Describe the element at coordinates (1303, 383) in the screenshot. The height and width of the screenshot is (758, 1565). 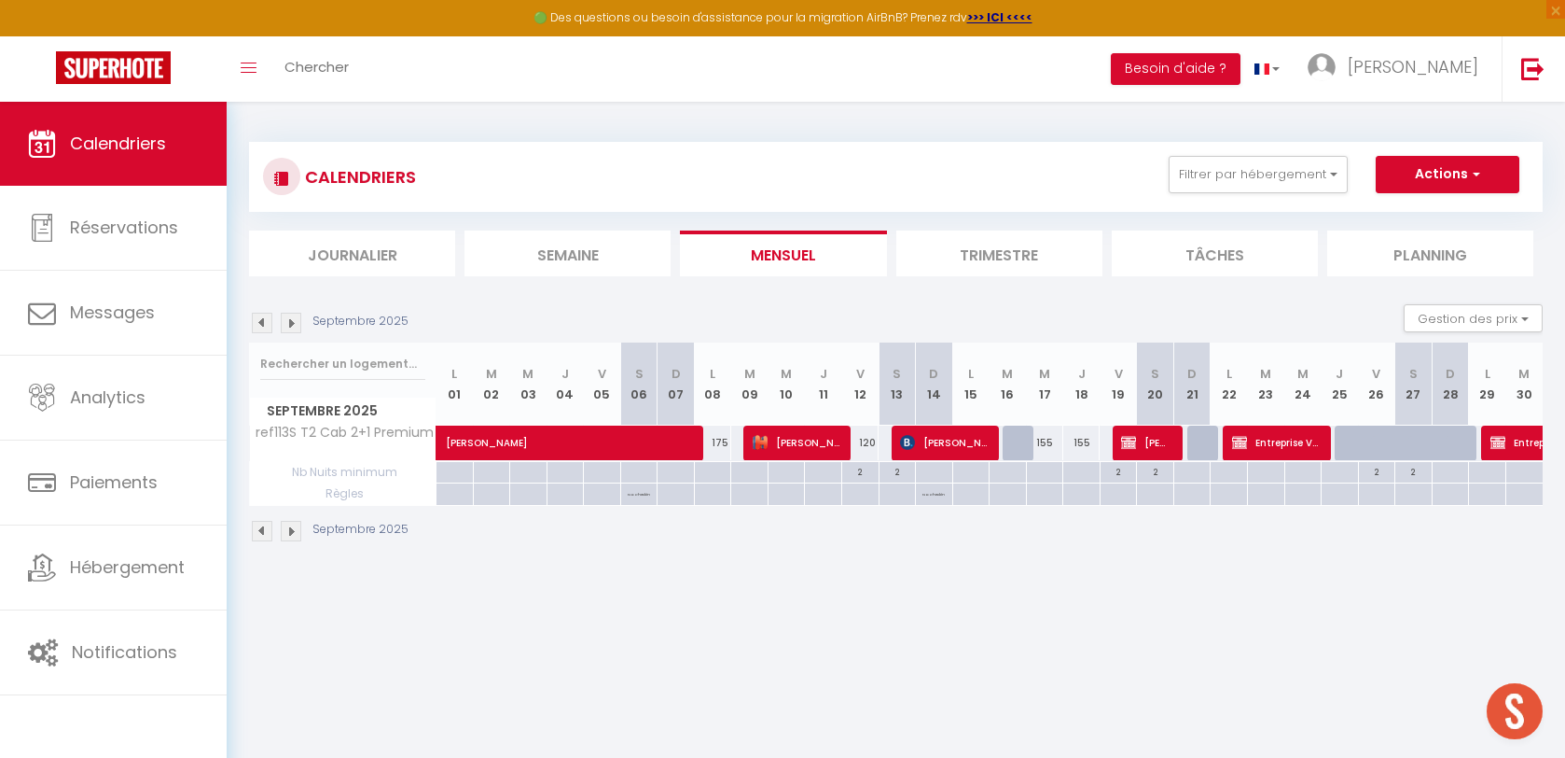
I see `th: 24` at that location.